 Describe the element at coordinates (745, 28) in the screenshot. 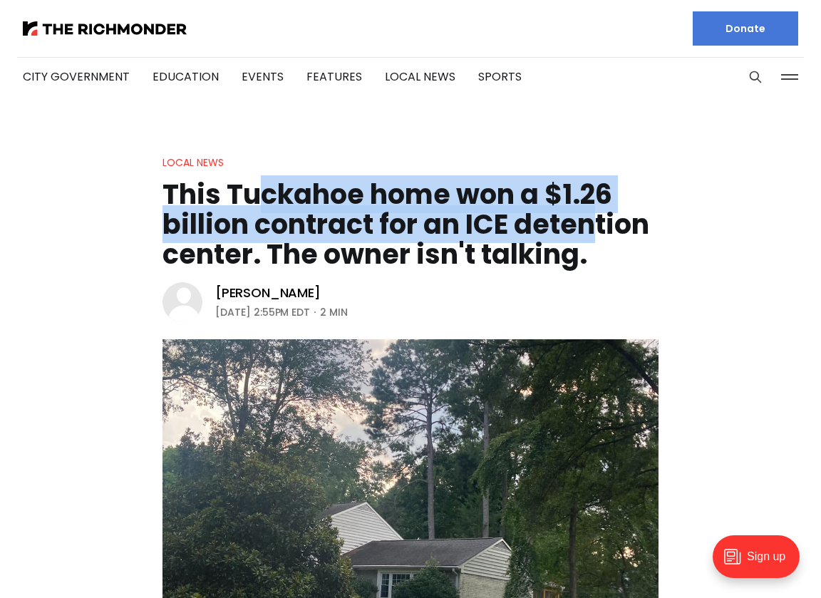

I see `a: Donate` at that location.